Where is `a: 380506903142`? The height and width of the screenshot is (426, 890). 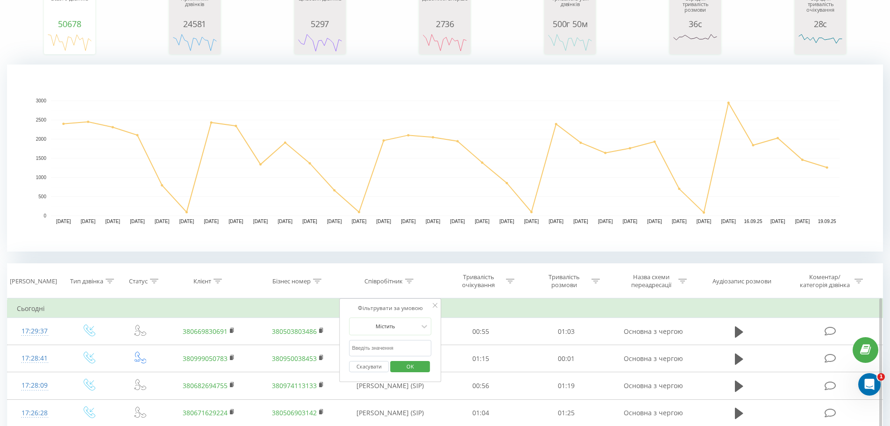 a: 380506903142 is located at coordinates (294, 412).